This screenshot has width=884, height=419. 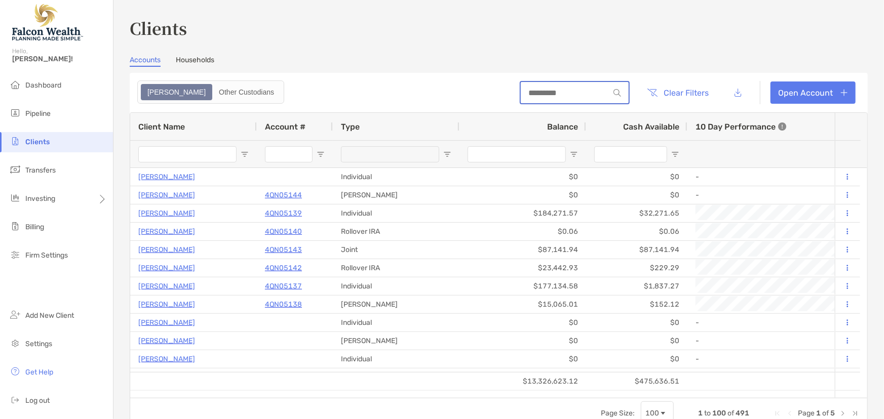 I want to click on div: $87,141.94, so click(x=523, y=250).